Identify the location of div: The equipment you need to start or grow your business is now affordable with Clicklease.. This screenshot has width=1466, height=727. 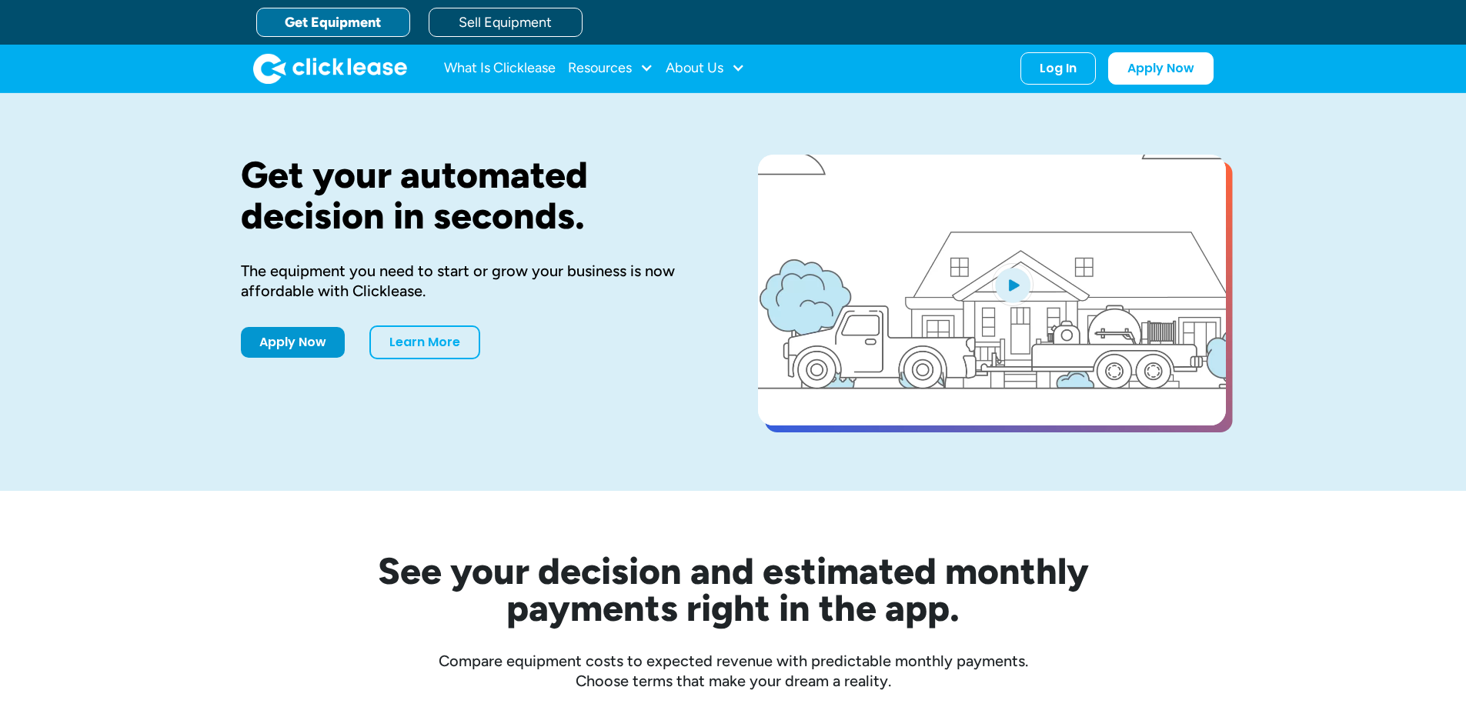
(475, 281).